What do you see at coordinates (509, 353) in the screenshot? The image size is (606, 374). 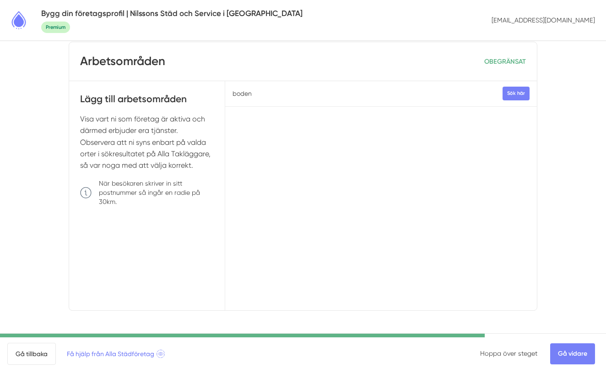 I see `a: Hoppa över steget` at bounding box center [509, 353].